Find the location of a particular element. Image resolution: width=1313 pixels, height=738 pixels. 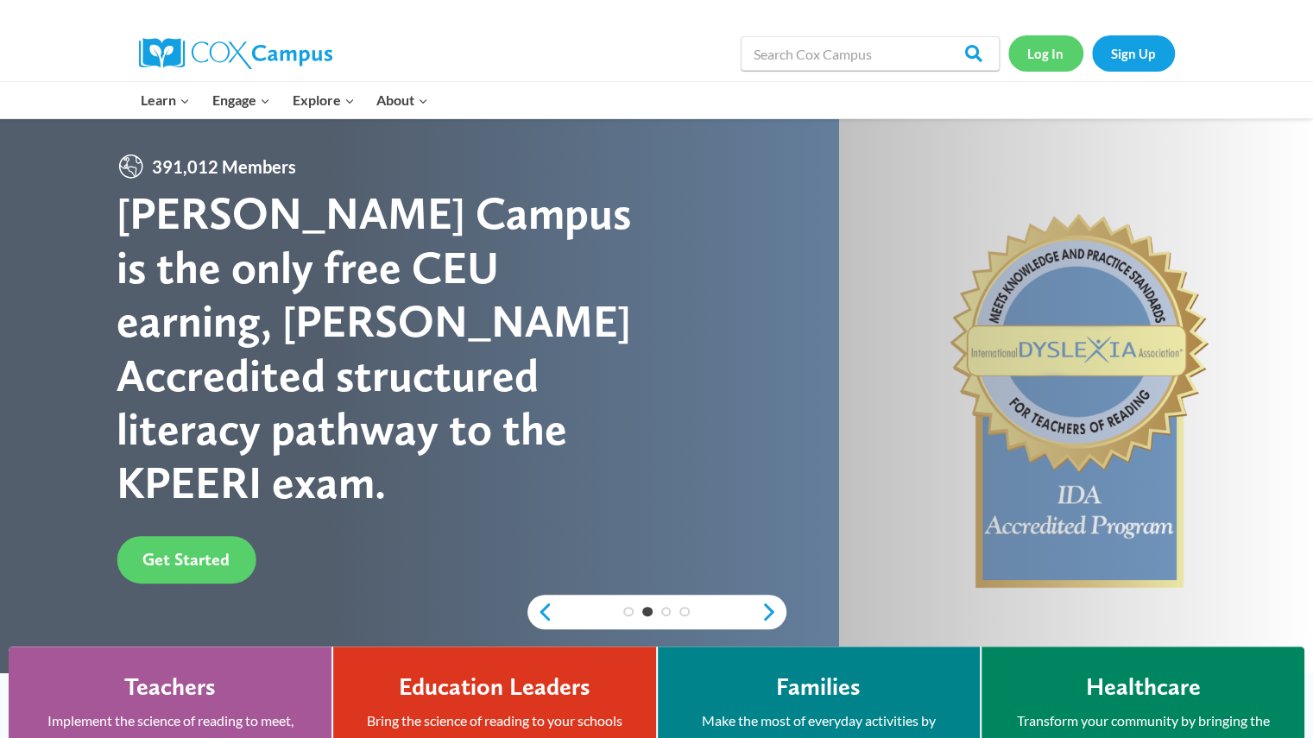

a: previous is located at coordinates (540, 612).